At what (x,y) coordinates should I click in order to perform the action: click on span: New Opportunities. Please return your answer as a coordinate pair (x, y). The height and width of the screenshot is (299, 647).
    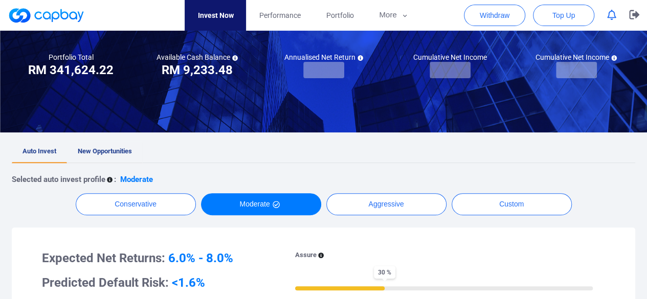
    Looking at the image, I should click on (105, 151).